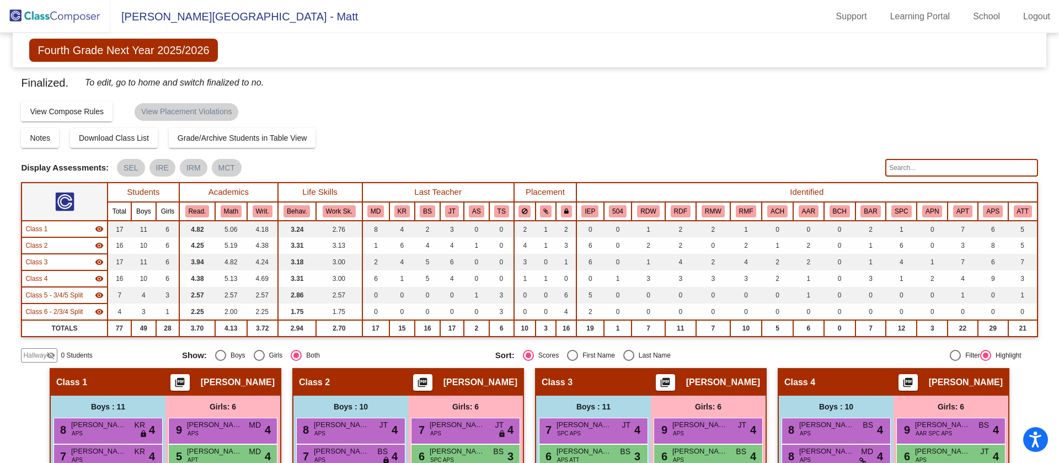 Image resolution: width=1059 pixels, height=463 pixels. I want to click on span: Class 4, so click(36, 279).